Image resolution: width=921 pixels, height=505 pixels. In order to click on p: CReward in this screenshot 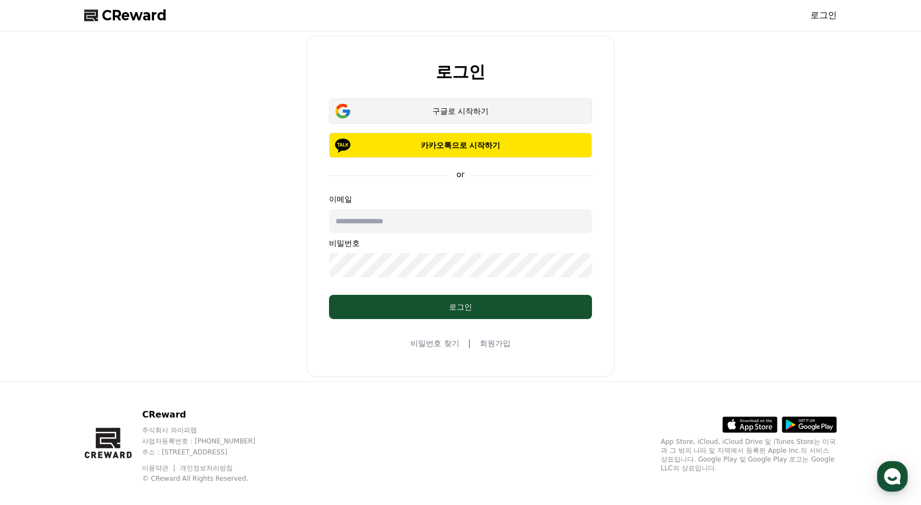, I will do `click(209, 415)`.